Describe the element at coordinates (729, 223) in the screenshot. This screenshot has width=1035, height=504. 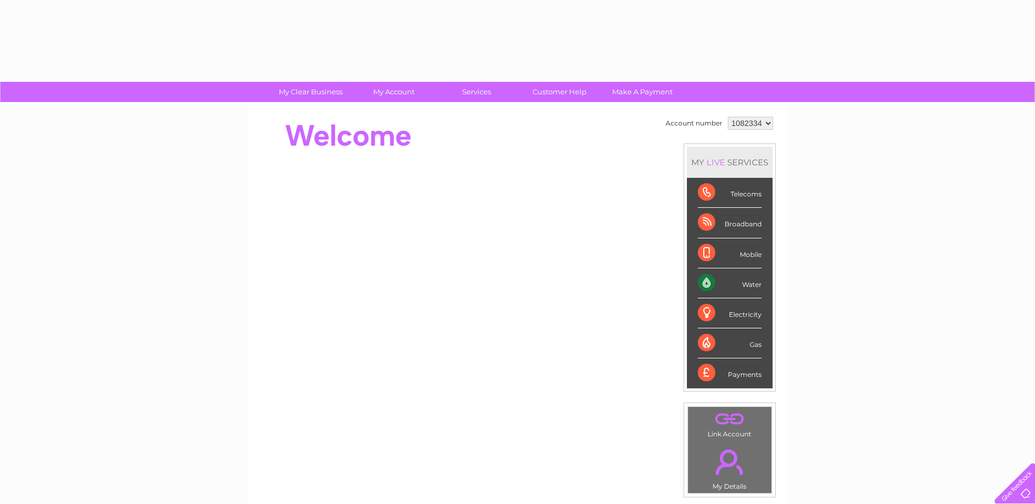
I see `div: Broadband` at that location.